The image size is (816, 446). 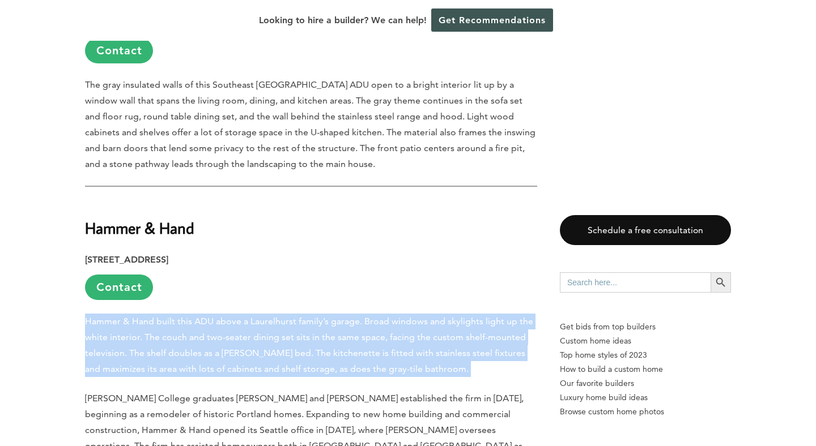 I want to click on a: Schedule a free consultation, so click(x=645, y=230).